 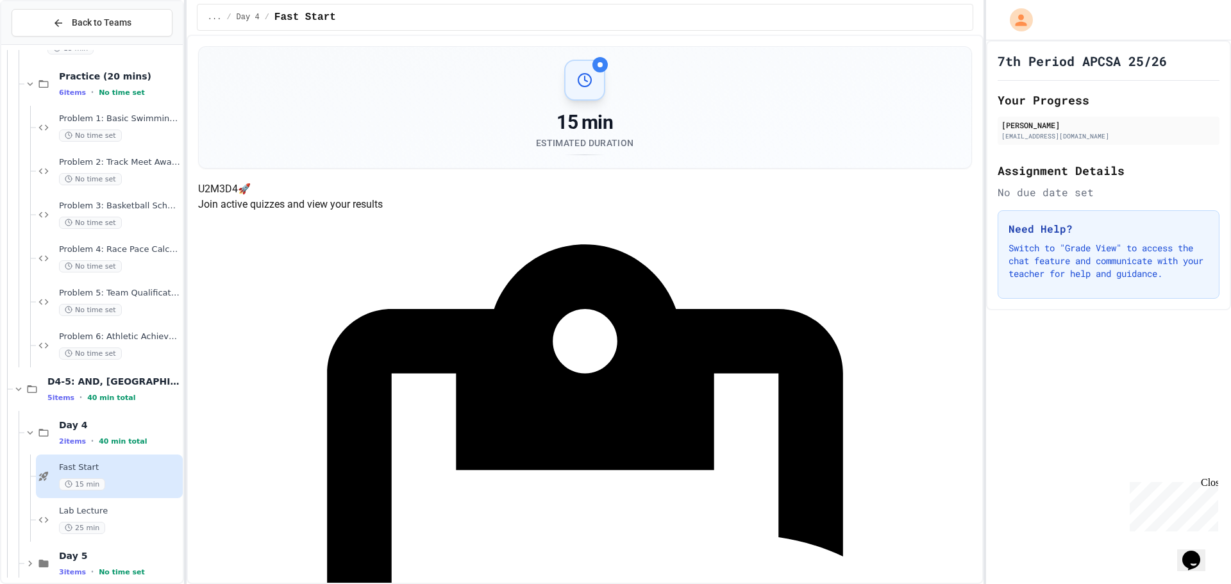 What do you see at coordinates (119, 76) in the screenshot?
I see `span: Practice (20 mins)` at bounding box center [119, 76].